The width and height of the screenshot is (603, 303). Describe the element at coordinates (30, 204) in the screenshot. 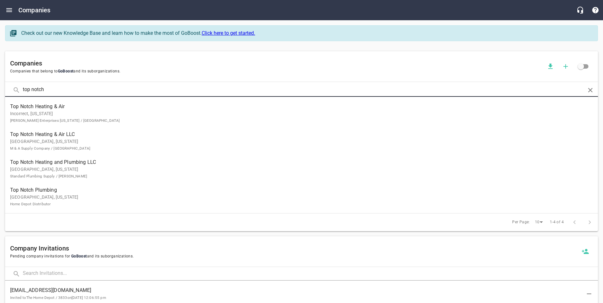

I see `small: Home Depot Distributor` at that location.